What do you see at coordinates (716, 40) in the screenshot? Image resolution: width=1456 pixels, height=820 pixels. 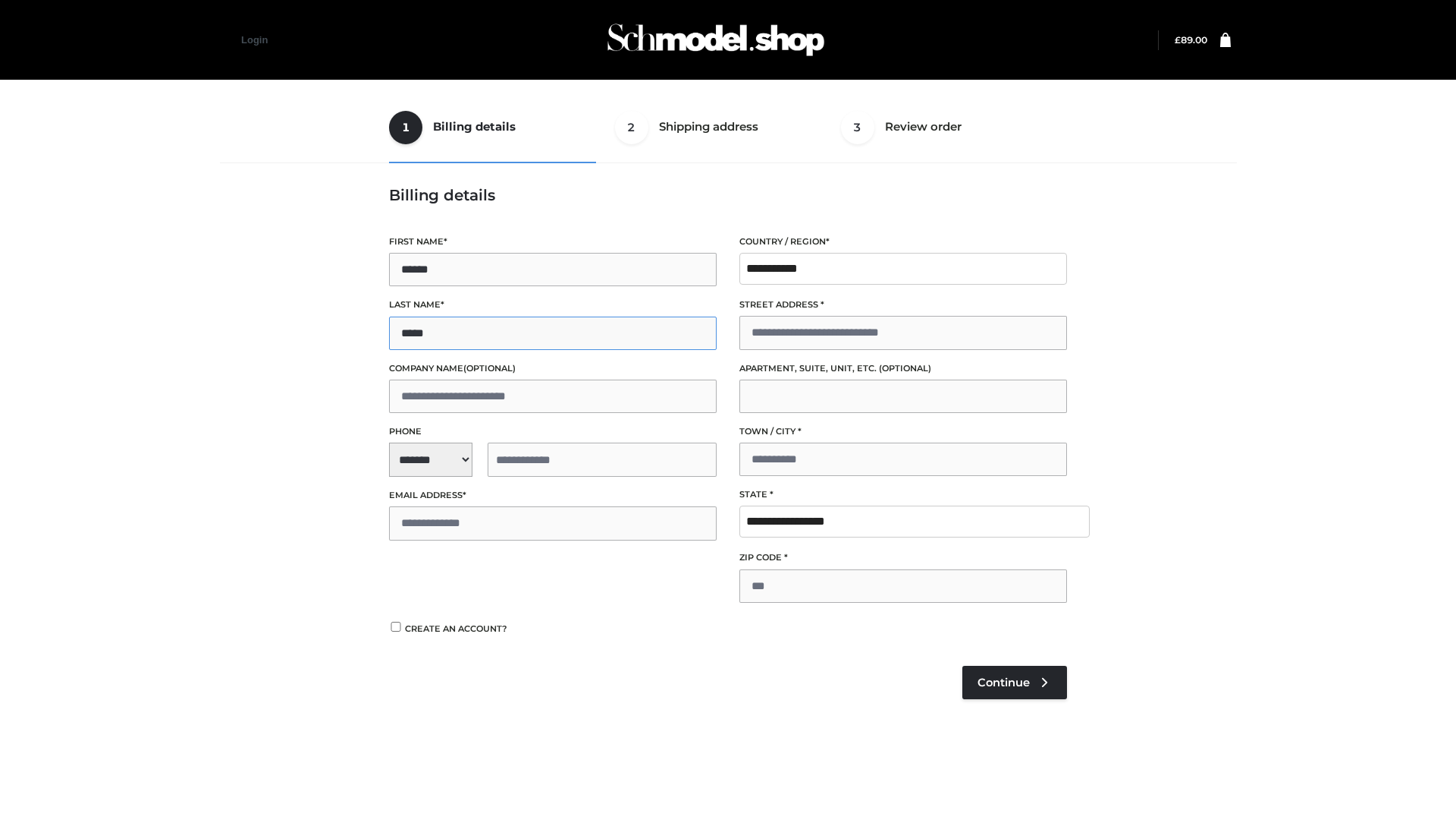 I see `img: Schmodel Admin 964` at bounding box center [716, 40].